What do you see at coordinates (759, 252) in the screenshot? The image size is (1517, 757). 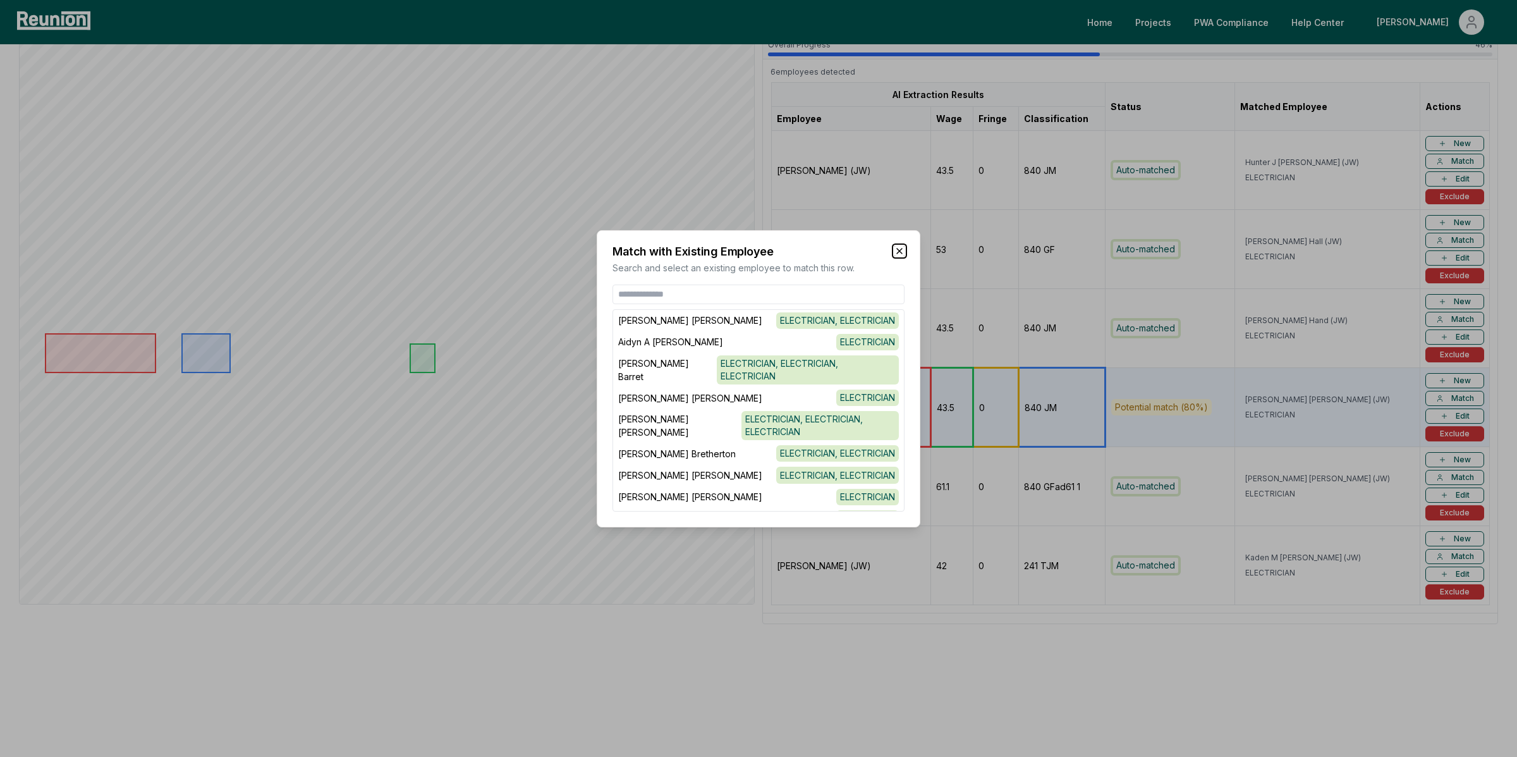 I see `h2: Match with Existing Employee` at bounding box center [759, 252].